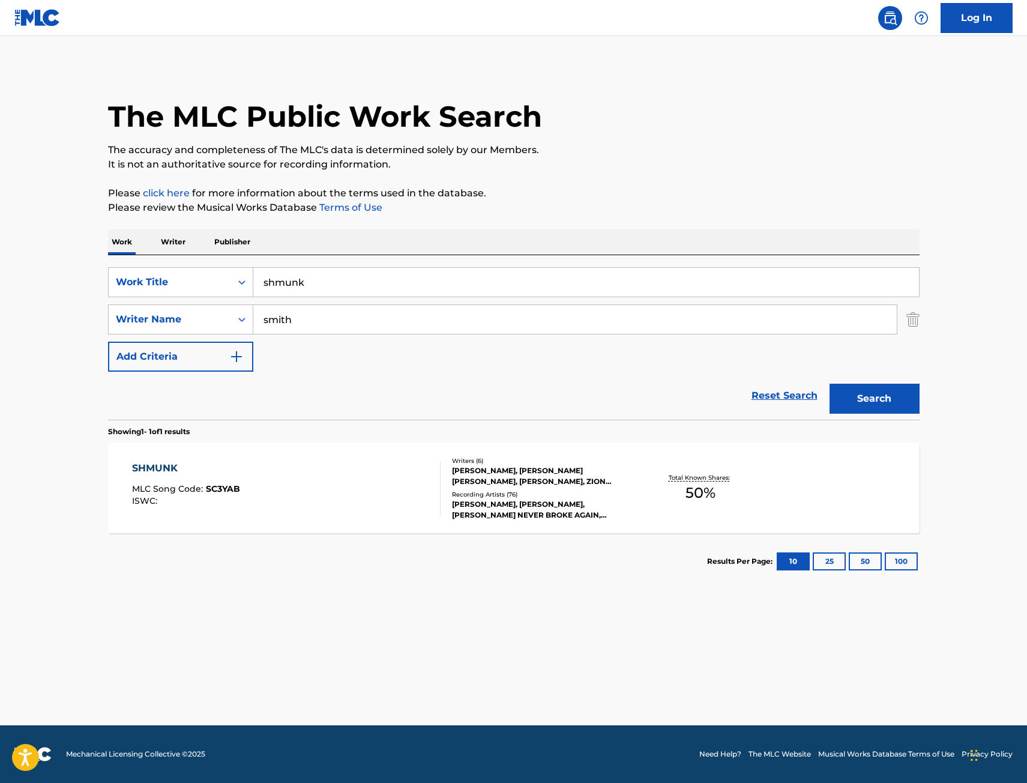 This screenshot has height=783, width=1027. What do you see at coordinates (793, 561) in the screenshot?
I see `button: 10` at bounding box center [793, 561].